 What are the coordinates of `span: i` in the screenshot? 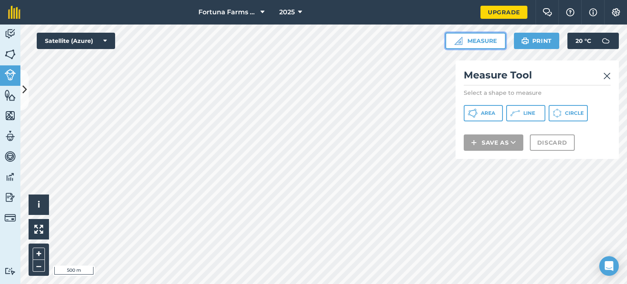 It's located at (39, 204).